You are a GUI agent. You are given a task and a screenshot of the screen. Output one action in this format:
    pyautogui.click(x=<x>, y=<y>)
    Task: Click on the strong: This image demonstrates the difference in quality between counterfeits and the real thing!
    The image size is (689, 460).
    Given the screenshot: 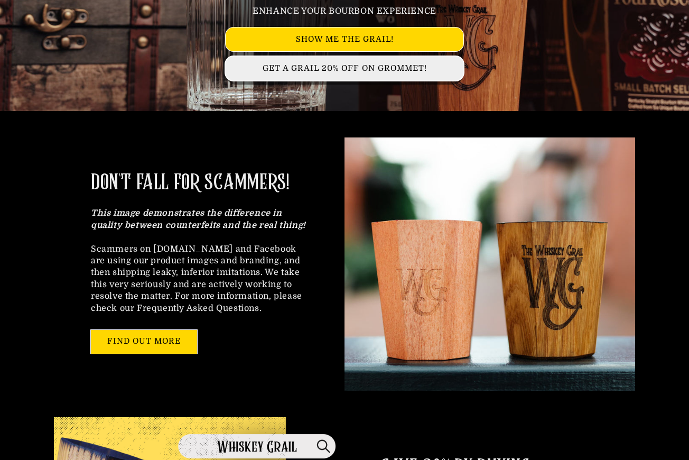 What is the action you would take?
    pyautogui.click(x=198, y=219)
    